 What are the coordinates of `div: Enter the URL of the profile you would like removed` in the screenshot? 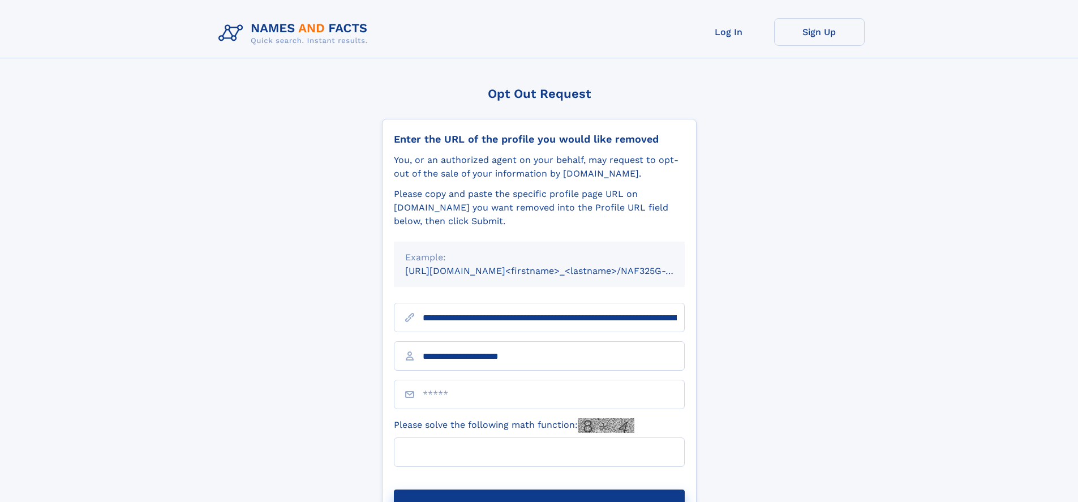 It's located at (539, 139).